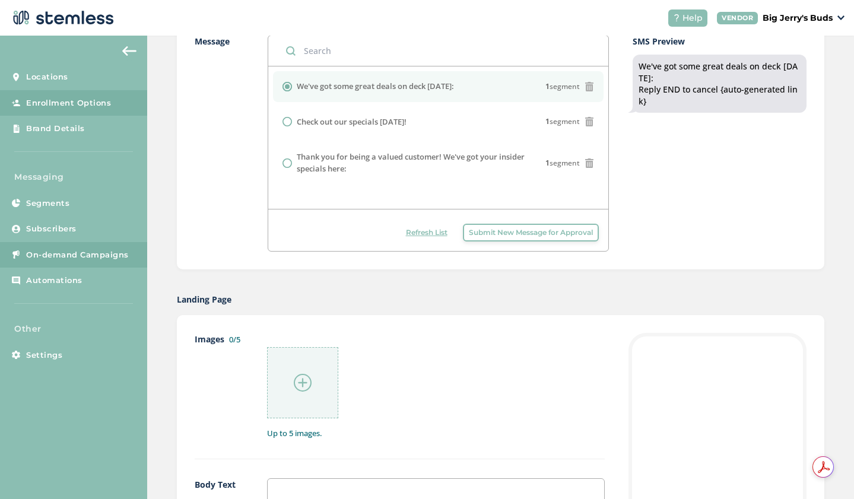 The width and height of the screenshot is (854, 499). What do you see at coordinates (421, 163) in the screenshot?
I see `label: Thank you for being a valued customer! We've got your insider specials here:` at bounding box center [421, 163].